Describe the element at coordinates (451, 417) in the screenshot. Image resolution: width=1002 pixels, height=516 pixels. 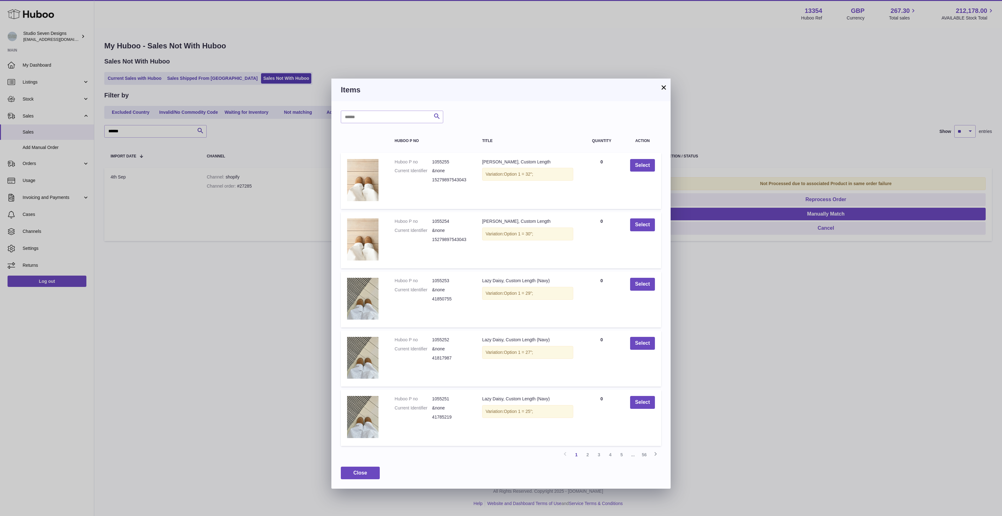
I see `dd: 41785219` at that location.